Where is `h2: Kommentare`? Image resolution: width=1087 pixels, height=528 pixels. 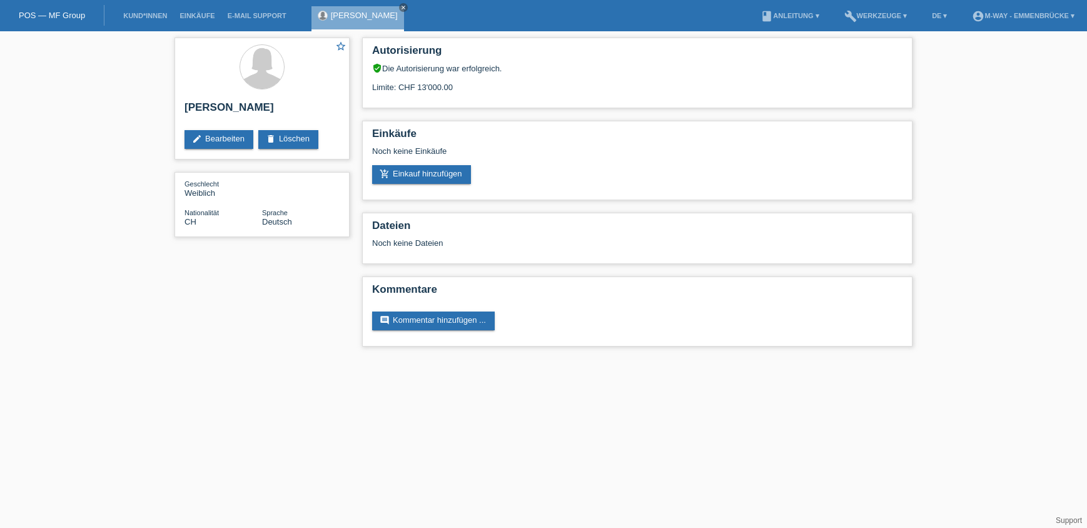 h2: Kommentare is located at coordinates (637, 293).